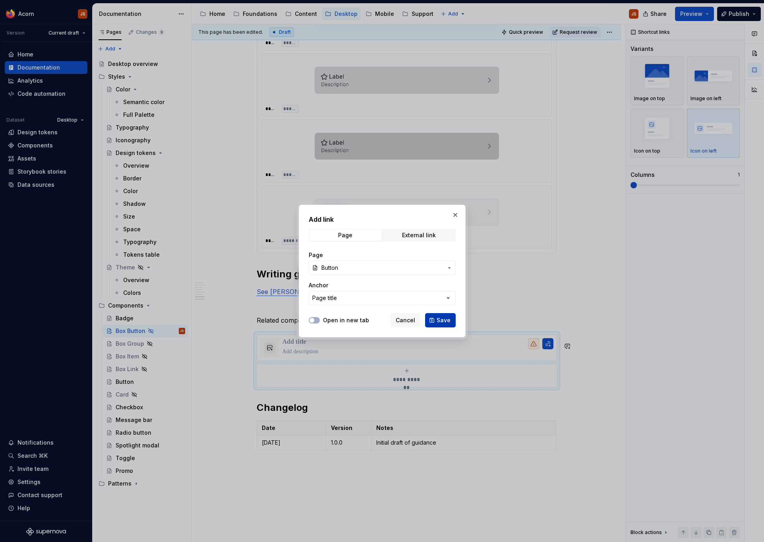 The width and height of the screenshot is (764, 542). I want to click on span: Save, so click(443, 320).